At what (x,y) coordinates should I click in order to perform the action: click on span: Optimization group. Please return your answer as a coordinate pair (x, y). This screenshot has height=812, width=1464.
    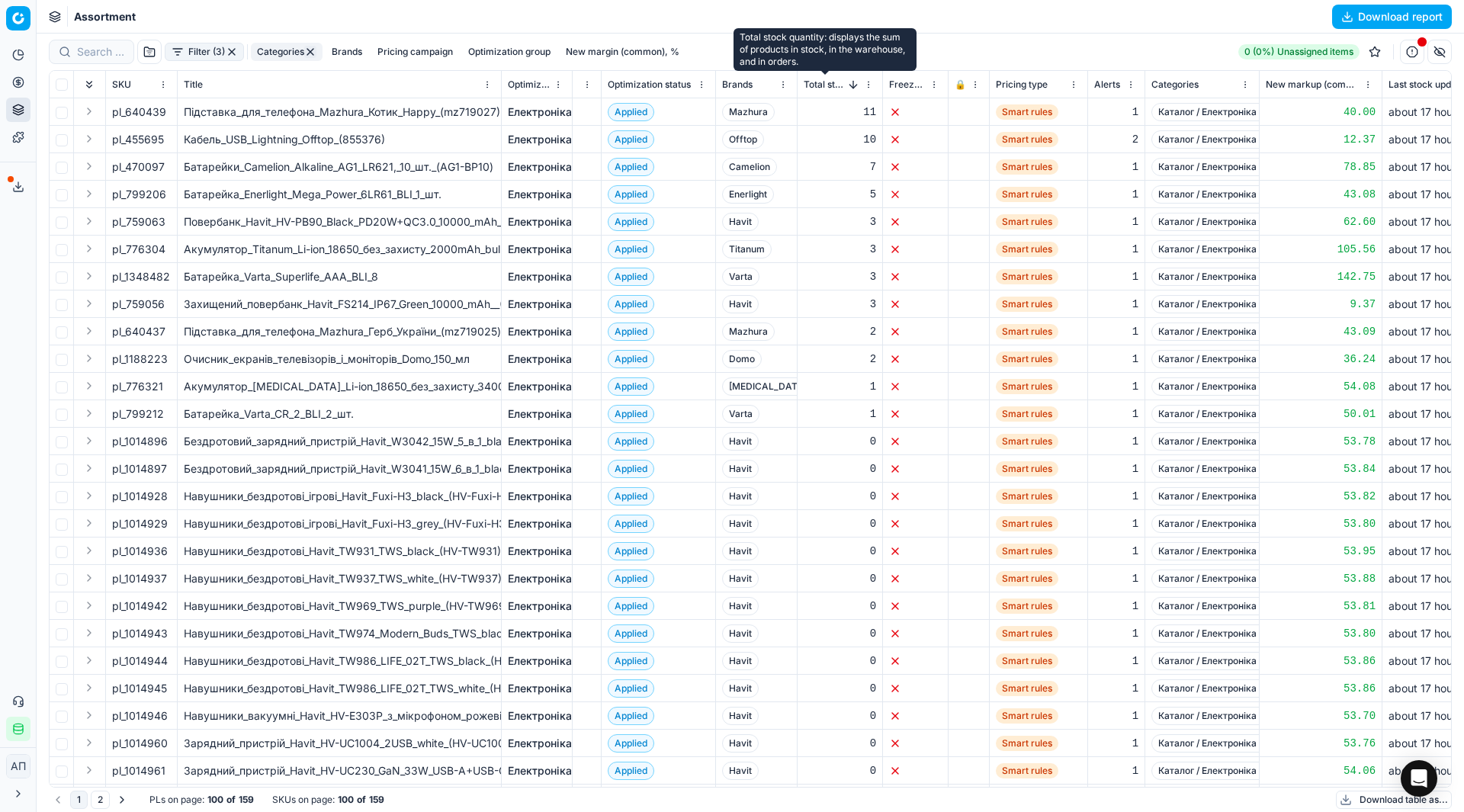
    Looking at the image, I should click on (529, 84).